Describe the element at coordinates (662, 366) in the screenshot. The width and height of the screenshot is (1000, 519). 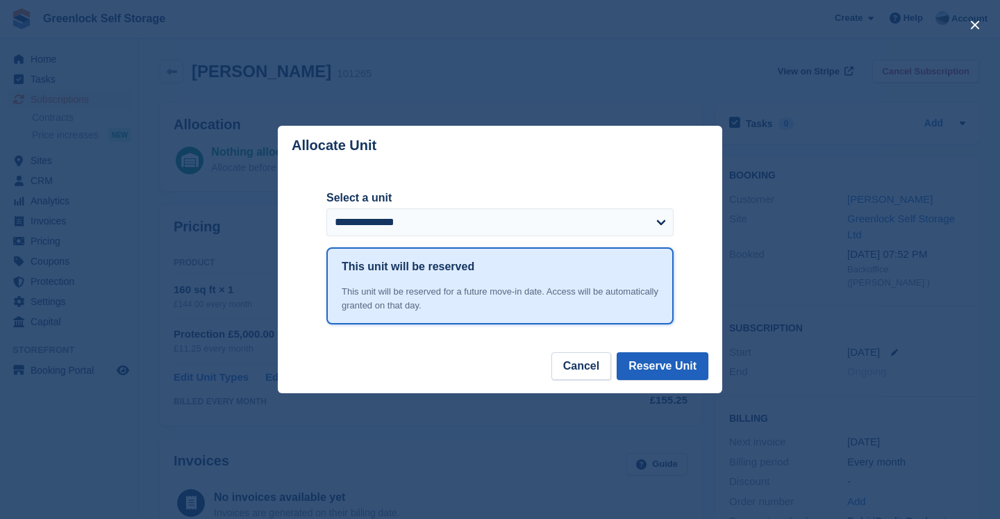
I see `button: Reserve Unit` at that location.